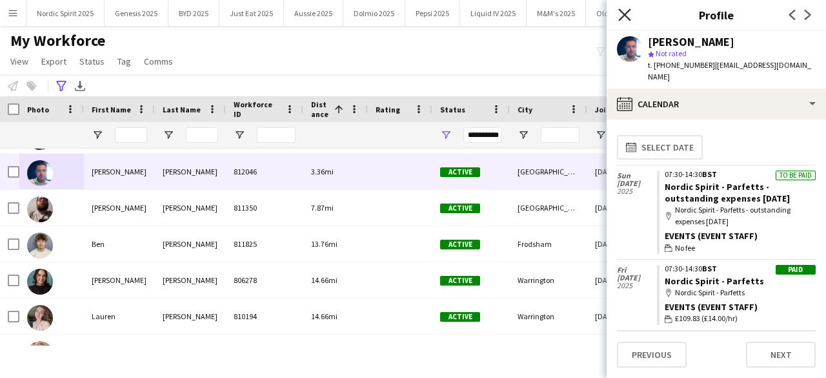  I want to click on input: City Filter Input, so click(560, 135).